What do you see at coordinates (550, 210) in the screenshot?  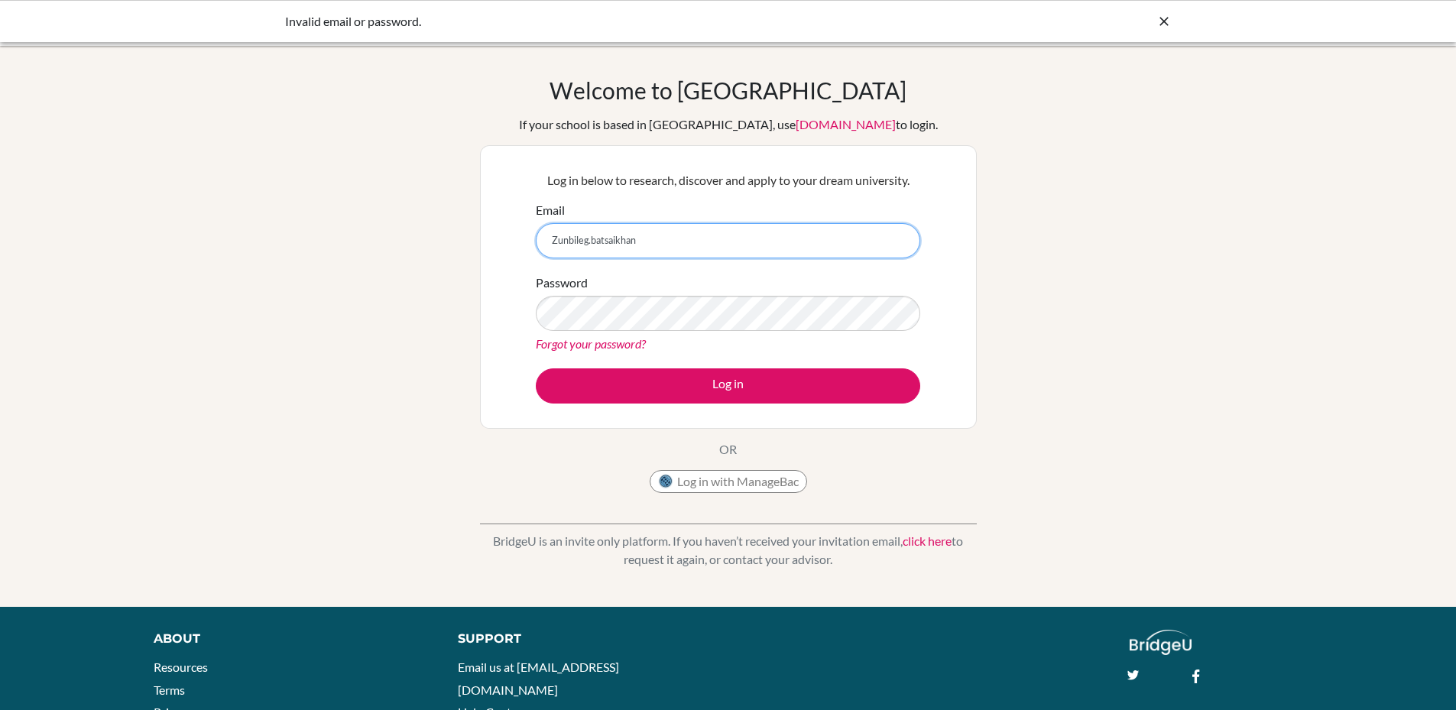 I see `label: Email` at bounding box center [550, 210].